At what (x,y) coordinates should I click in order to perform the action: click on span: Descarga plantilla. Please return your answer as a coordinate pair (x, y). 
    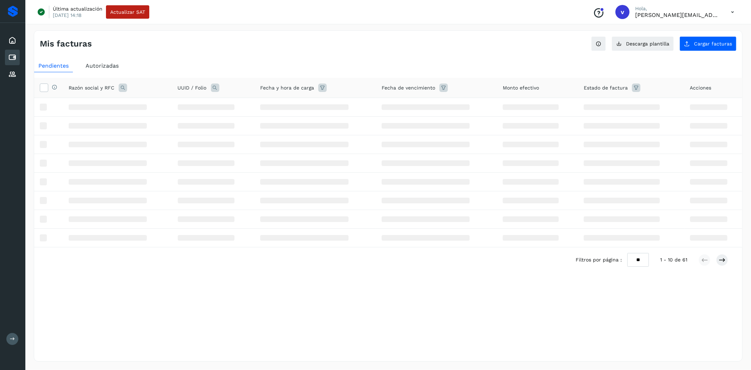
    Looking at the image, I should click on (648, 44).